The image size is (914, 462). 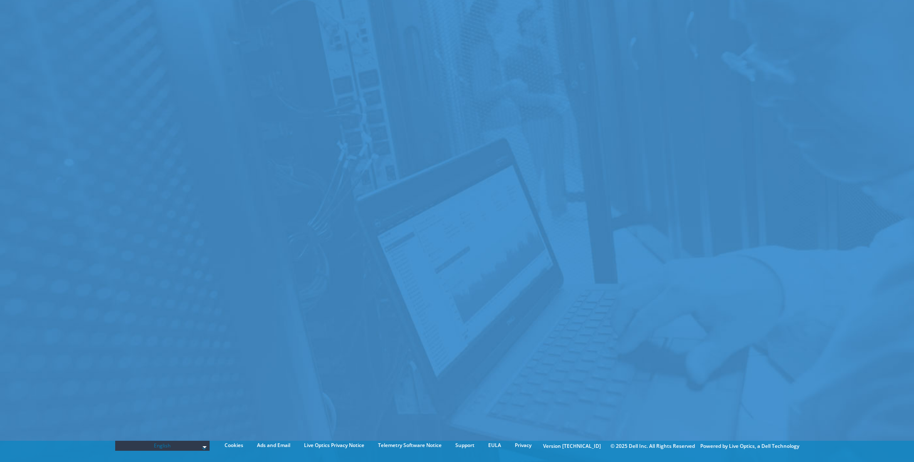 What do you see at coordinates (465, 445) in the screenshot?
I see `a: Support` at bounding box center [465, 445].